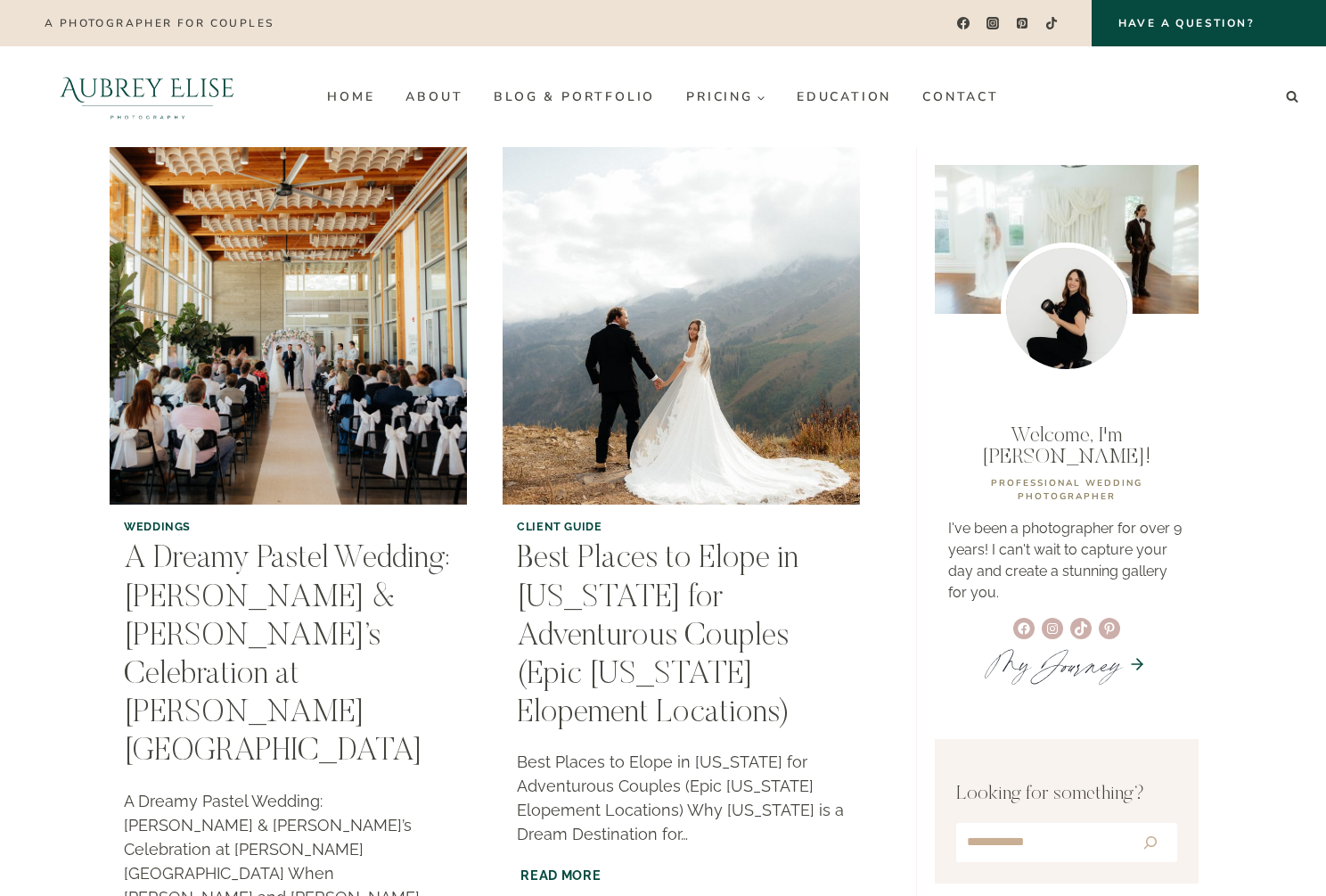 The image size is (1326, 896). What do you see at coordinates (1292, 97) in the screenshot?
I see `button: View Search Form` at bounding box center [1292, 97].